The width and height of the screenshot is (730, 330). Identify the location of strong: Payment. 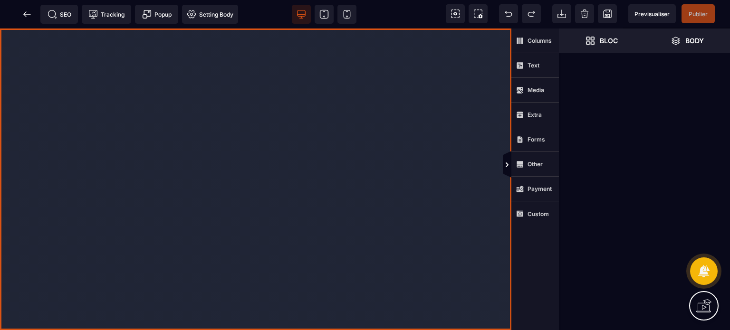
(539, 189).